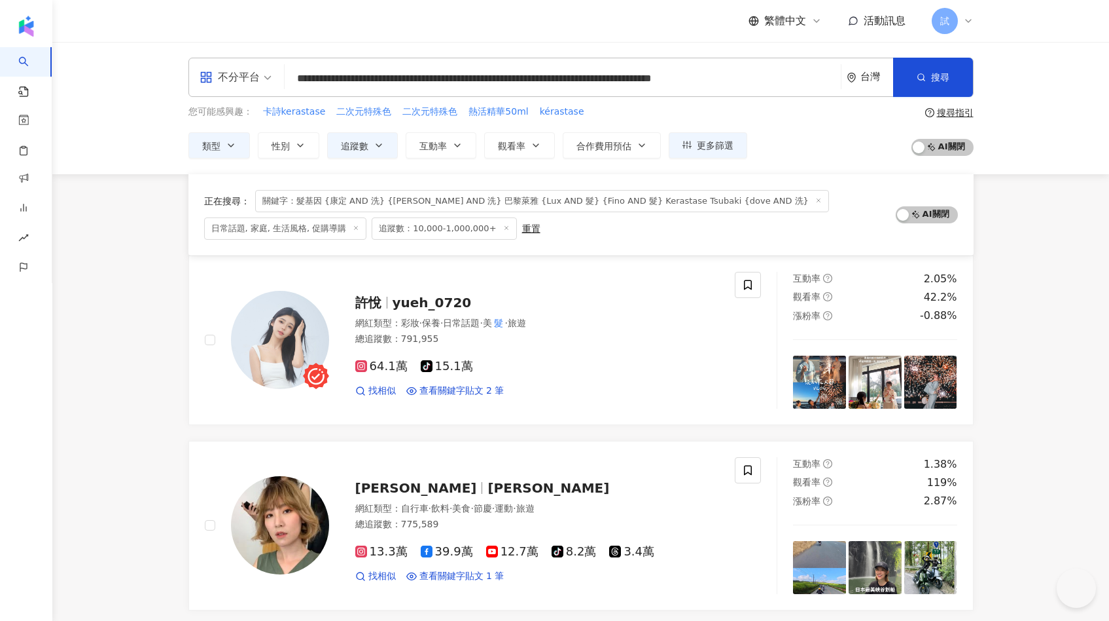  Describe the element at coordinates (382, 366) in the screenshot. I see `span: 64.1萬` at that location.